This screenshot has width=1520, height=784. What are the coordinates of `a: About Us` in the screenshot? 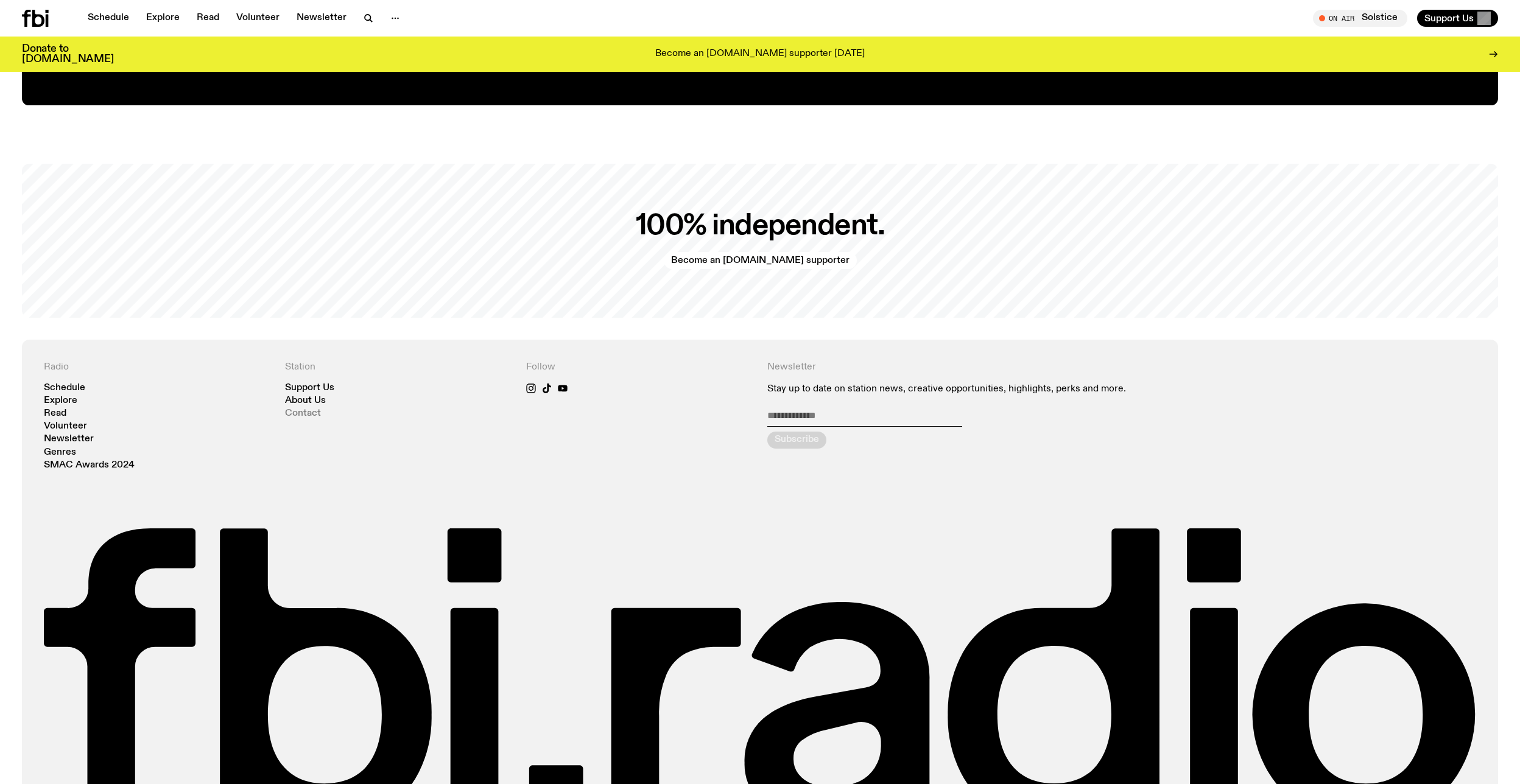 It's located at (305, 400).